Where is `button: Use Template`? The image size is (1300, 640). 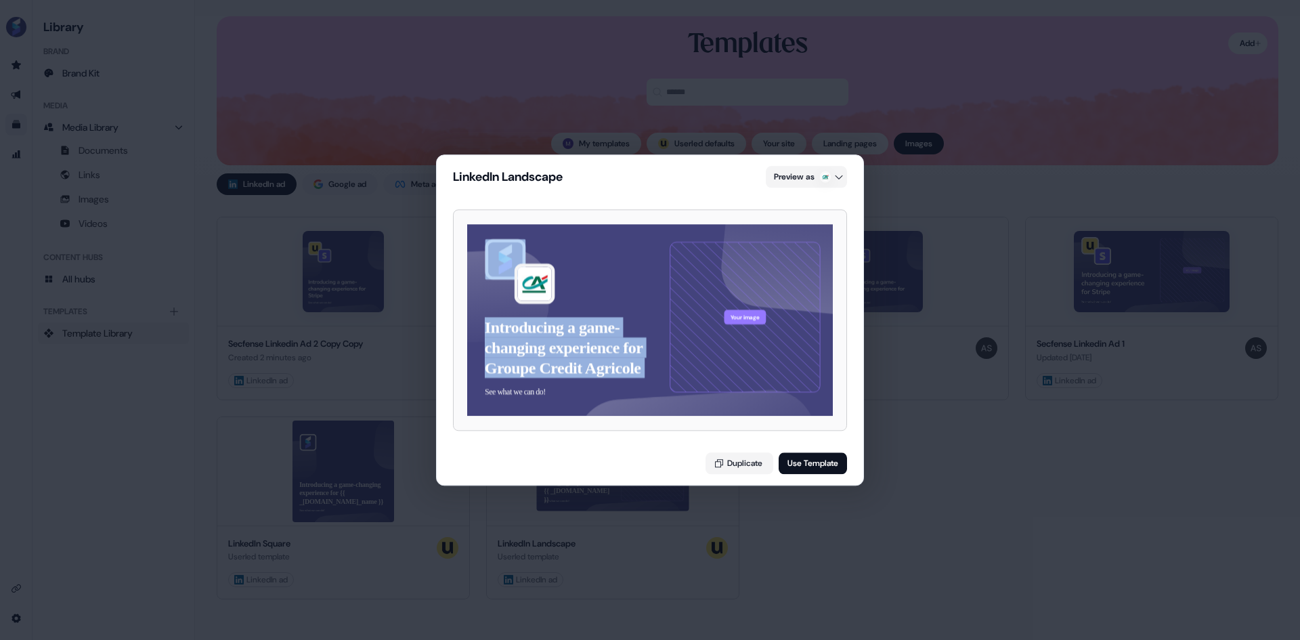
button: Use Template is located at coordinates (813, 463).